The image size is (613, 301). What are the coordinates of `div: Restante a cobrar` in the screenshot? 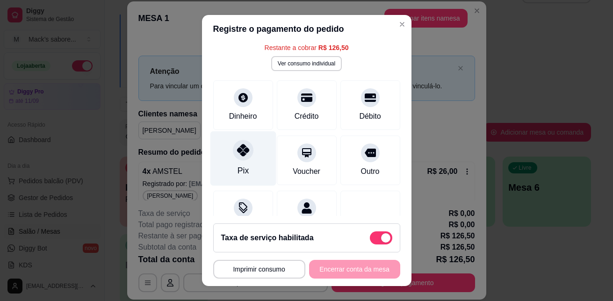 It's located at (307, 48).